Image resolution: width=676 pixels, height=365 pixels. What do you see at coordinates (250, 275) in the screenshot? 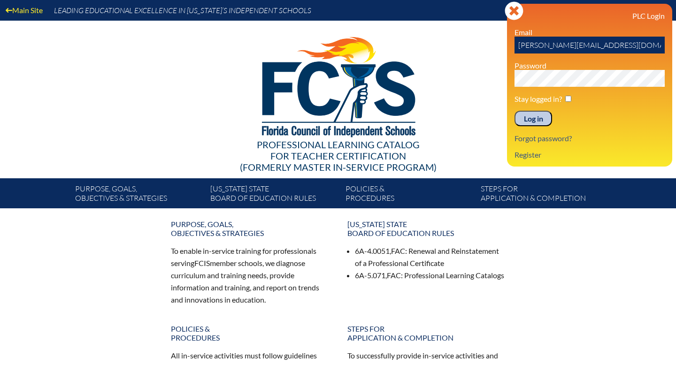
I see `p: To enable in-service training for professionals serving member schools, we diagnose curriculum an...` at bounding box center [250, 275].